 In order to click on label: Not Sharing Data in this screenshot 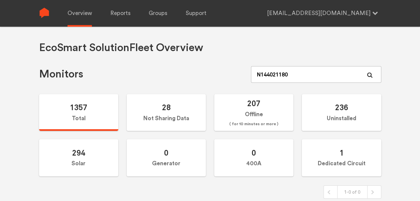, I will do `click(166, 113)`.